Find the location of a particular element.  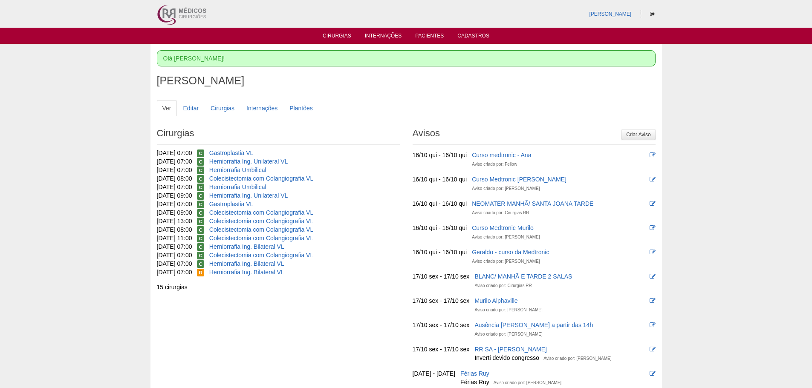

a: Ver is located at coordinates (167, 108).